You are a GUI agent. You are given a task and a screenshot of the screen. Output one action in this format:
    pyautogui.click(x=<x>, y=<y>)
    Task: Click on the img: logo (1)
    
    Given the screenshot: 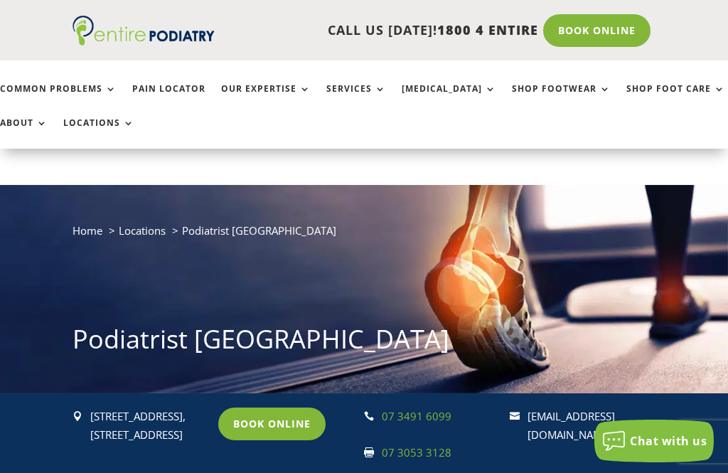 What is the action you would take?
    pyautogui.click(x=144, y=31)
    